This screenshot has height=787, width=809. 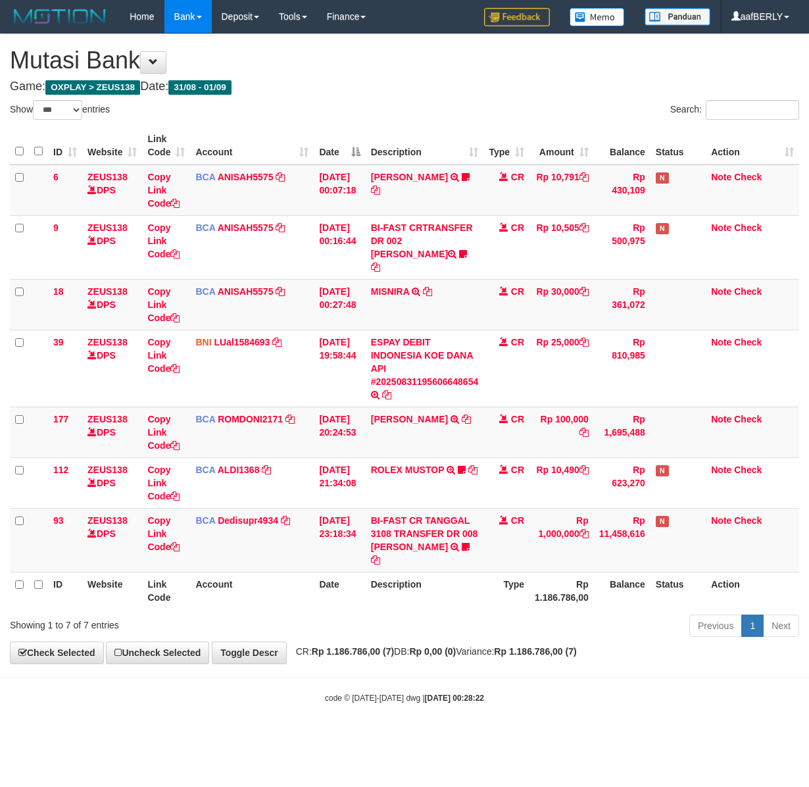 What do you see at coordinates (166, 590) in the screenshot?
I see `th: Link Code` at bounding box center [166, 590].